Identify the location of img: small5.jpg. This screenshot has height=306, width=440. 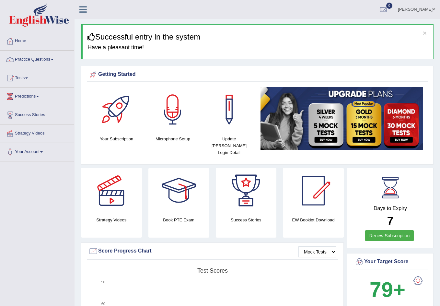
(342, 118).